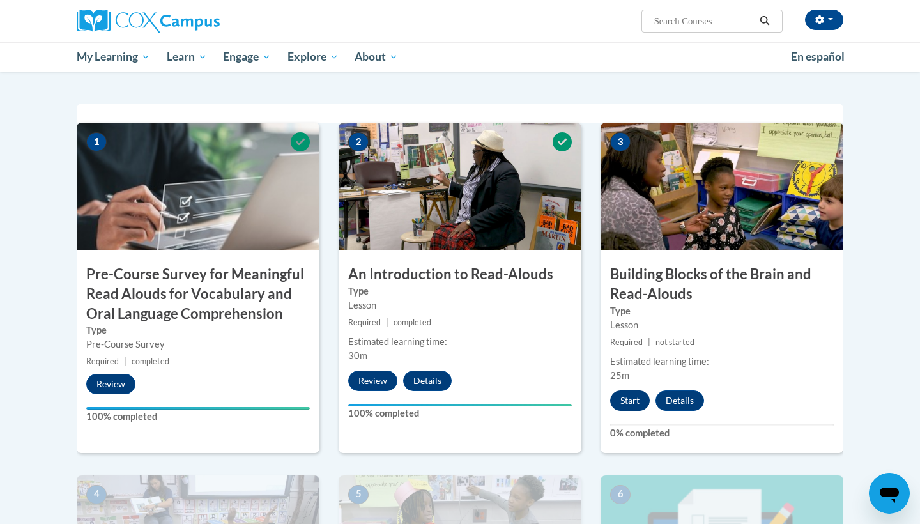 This screenshot has width=920, height=524. Describe the element at coordinates (704, 21) in the screenshot. I see `input: Search Courses` at that location.